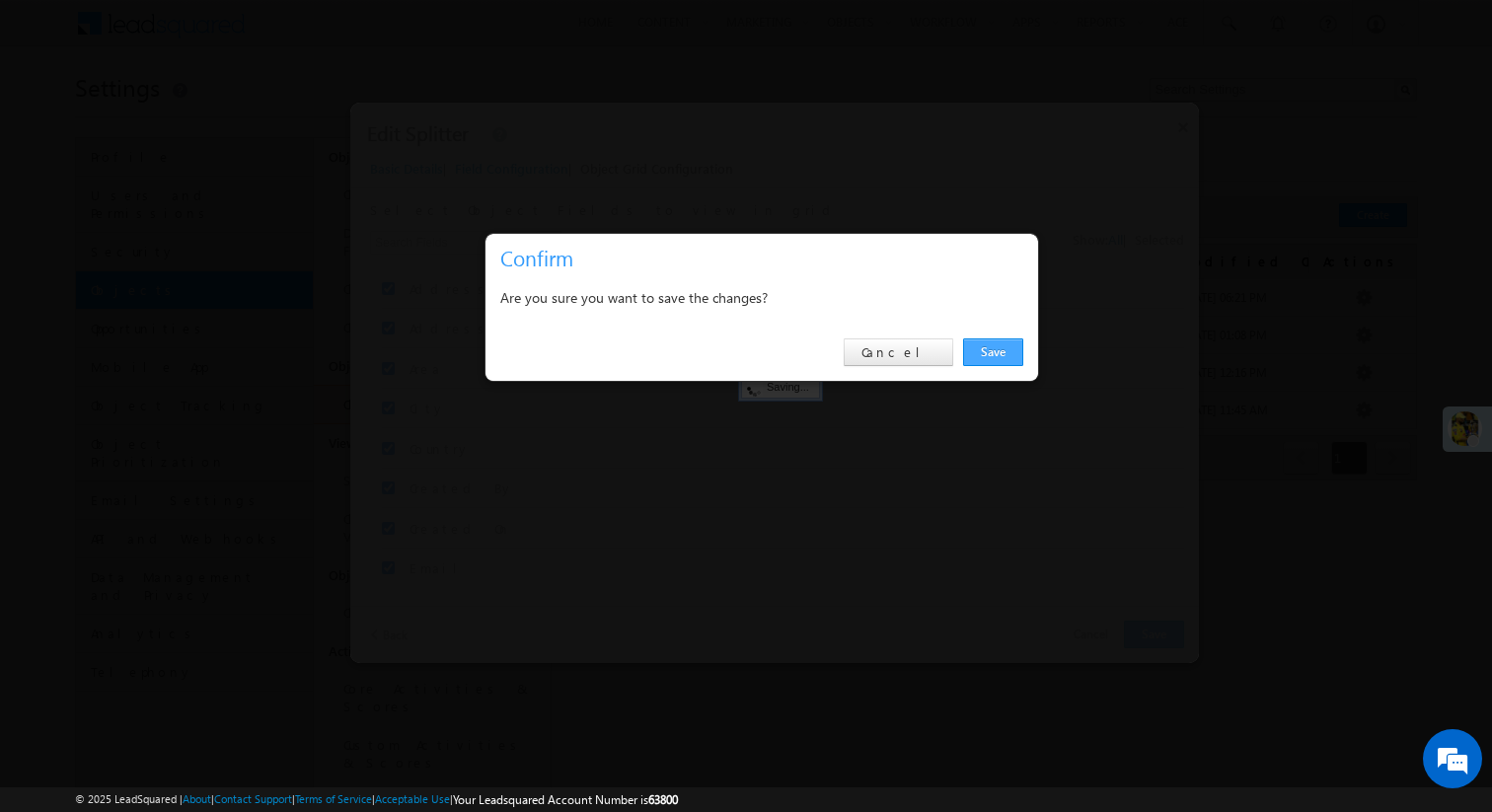  What do you see at coordinates (334, 798) in the screenshot?
I see `a: Terms of Service` at bounding box center [334, 798].